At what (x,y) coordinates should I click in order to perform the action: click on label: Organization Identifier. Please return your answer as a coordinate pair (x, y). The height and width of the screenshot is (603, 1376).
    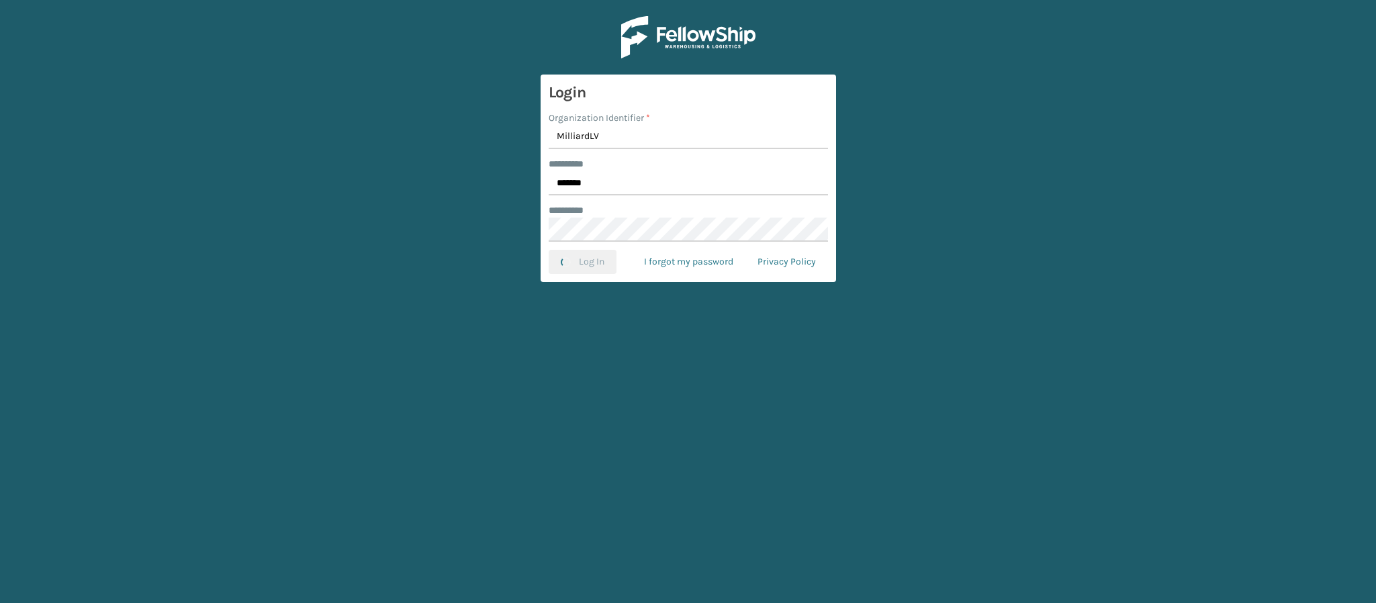
    Looking at the image, I should click on (599, 118).